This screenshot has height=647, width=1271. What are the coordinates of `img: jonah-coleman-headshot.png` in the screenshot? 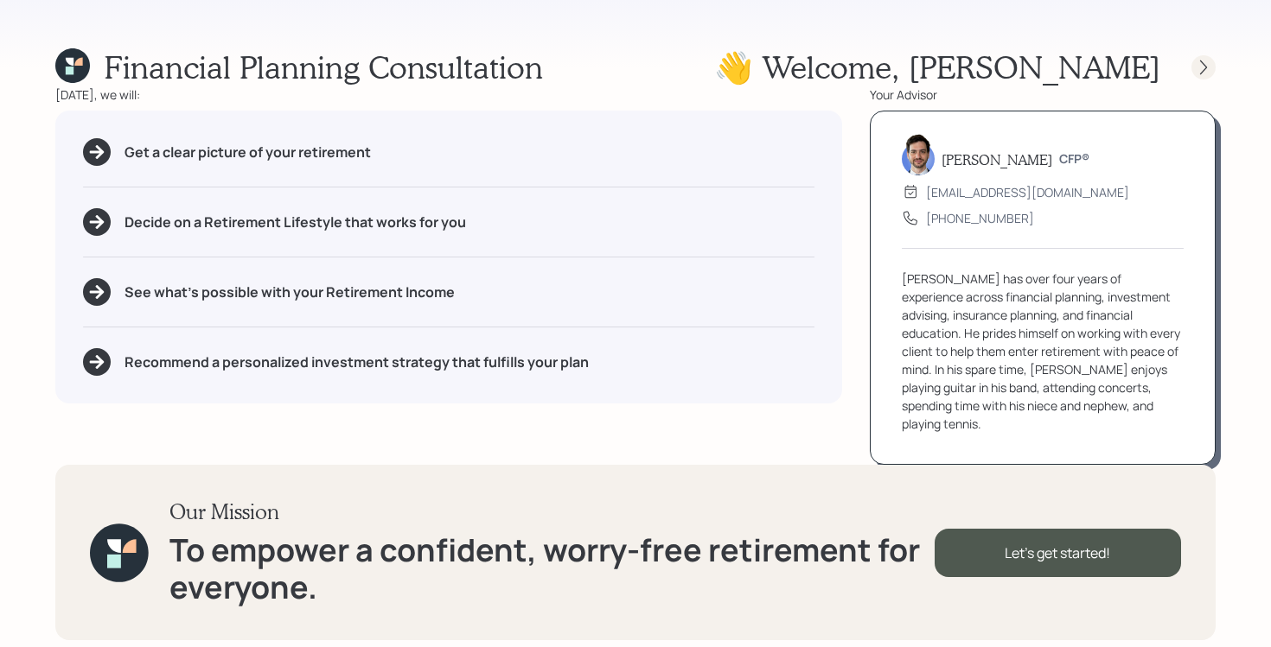 It's located at (918, 155).